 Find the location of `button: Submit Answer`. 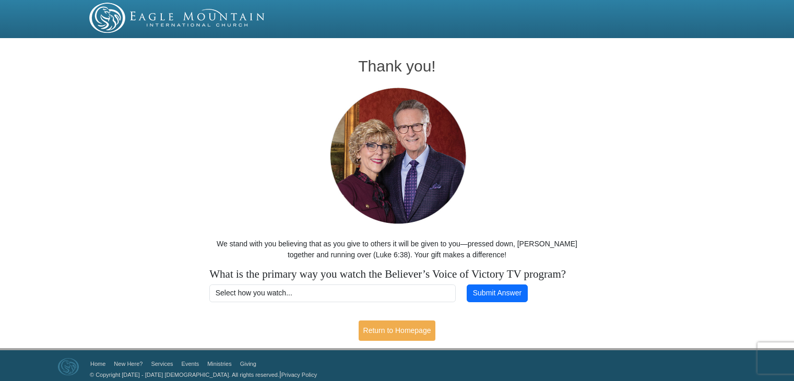

button: Submit Answer is located at coordinates (497, 293).